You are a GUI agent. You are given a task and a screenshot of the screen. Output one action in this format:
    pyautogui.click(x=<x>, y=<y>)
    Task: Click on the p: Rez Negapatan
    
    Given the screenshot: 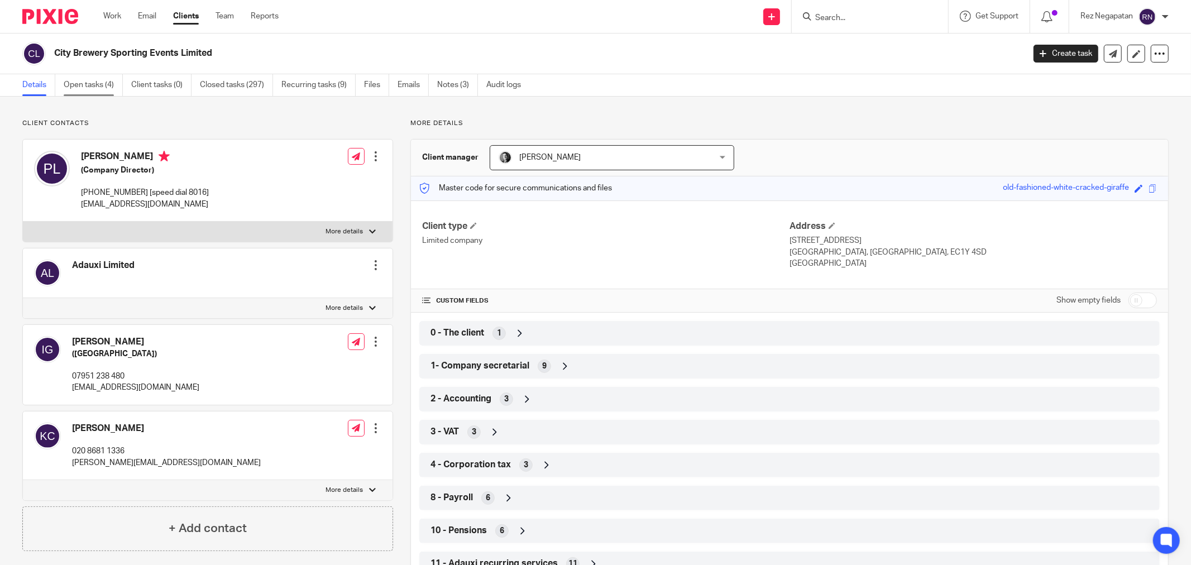 What is the action you would take?
    pyautogui.click(x=1107, y=16)
    